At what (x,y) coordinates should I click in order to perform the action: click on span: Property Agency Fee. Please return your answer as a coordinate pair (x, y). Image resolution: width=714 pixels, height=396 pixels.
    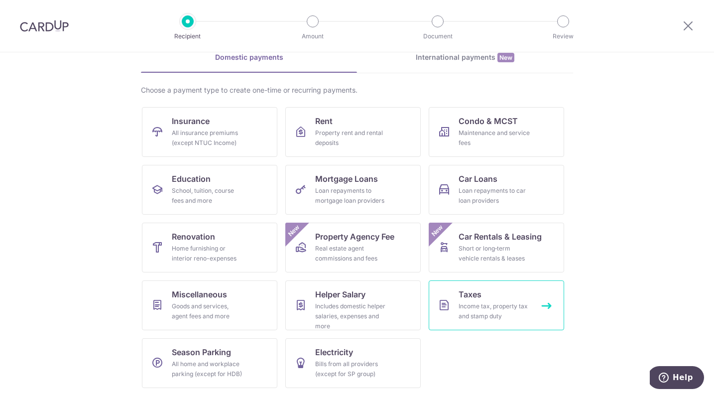
    Looking at the image, I should click on (354, 236).